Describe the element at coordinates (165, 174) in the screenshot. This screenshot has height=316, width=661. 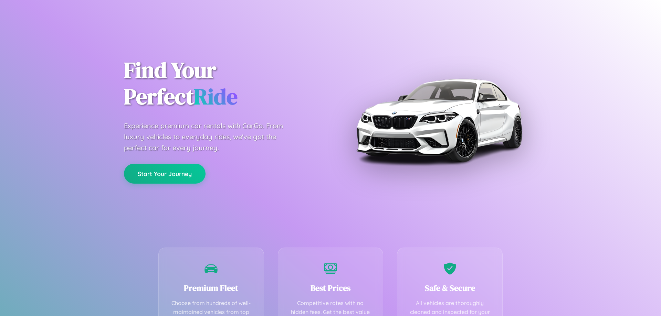
I see `button: Start Your Journey` at that location.